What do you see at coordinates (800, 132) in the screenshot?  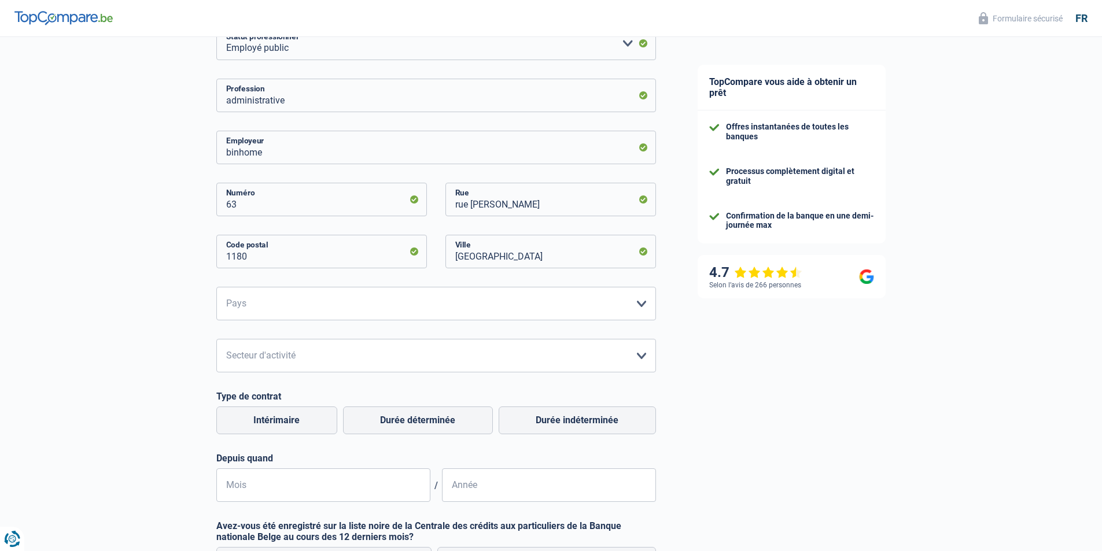 I see `div: Offres instantanées de toutes les banques` at bounding box center [800, 132].